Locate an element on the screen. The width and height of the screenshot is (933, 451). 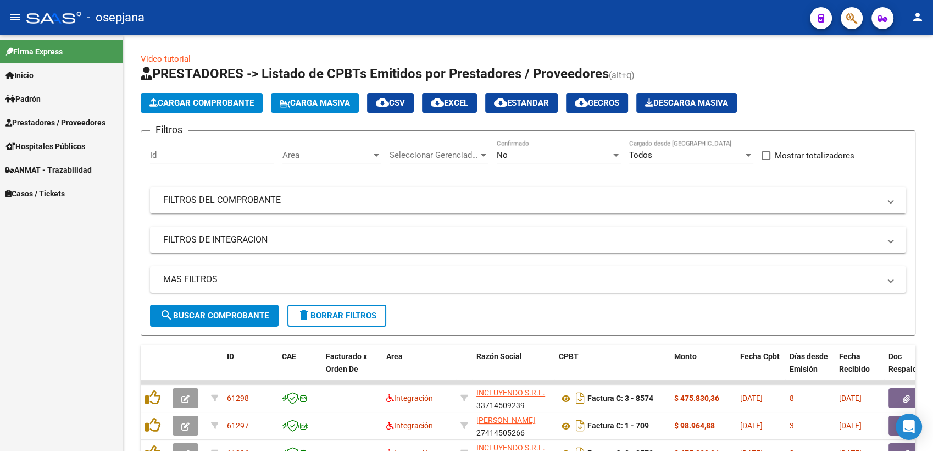
span: Cargar Comprobante is located at coordinates (202, 103).